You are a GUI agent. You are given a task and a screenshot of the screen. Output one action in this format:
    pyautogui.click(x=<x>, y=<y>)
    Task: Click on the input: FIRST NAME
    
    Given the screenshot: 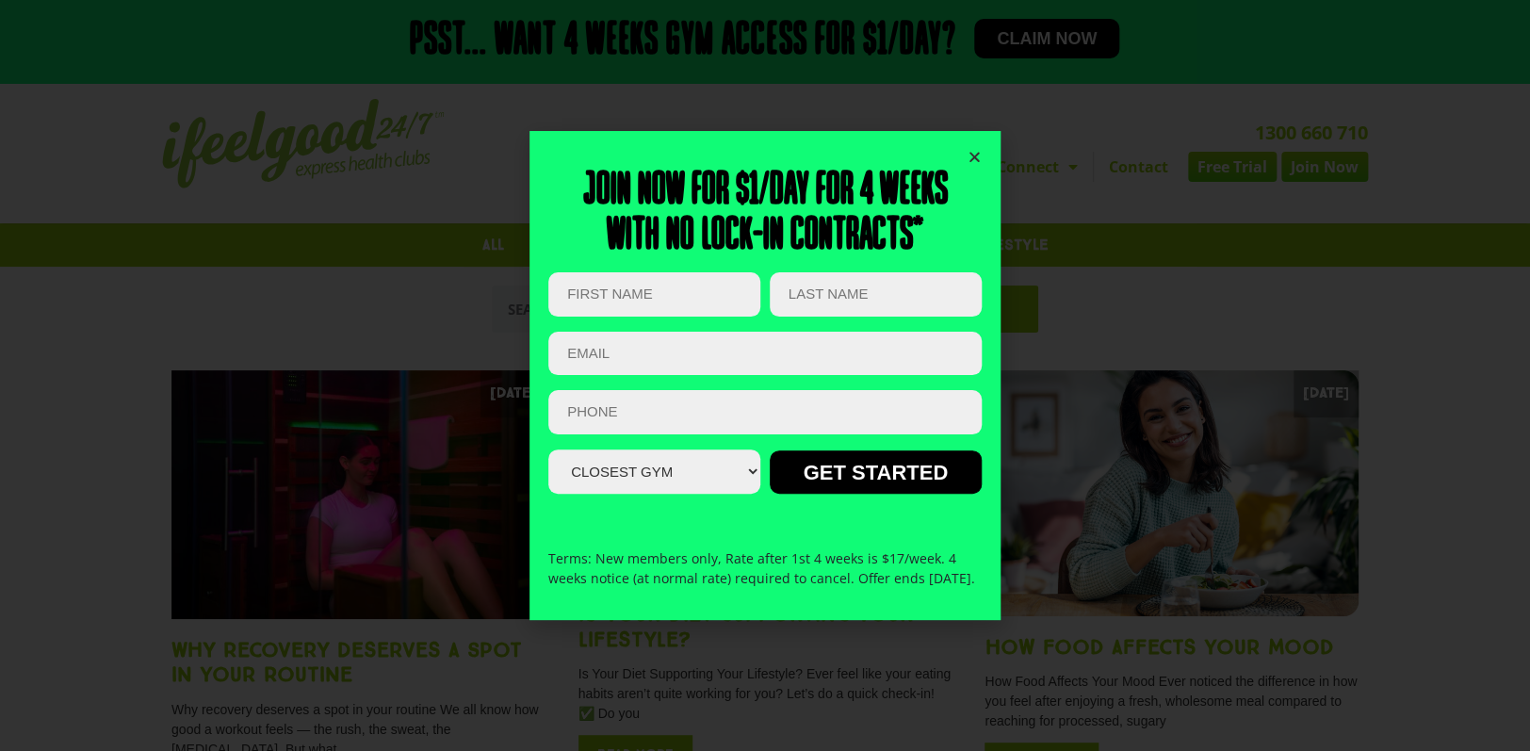 What is the action you would take?
    pyautogui.click(x=654, y=294)
    